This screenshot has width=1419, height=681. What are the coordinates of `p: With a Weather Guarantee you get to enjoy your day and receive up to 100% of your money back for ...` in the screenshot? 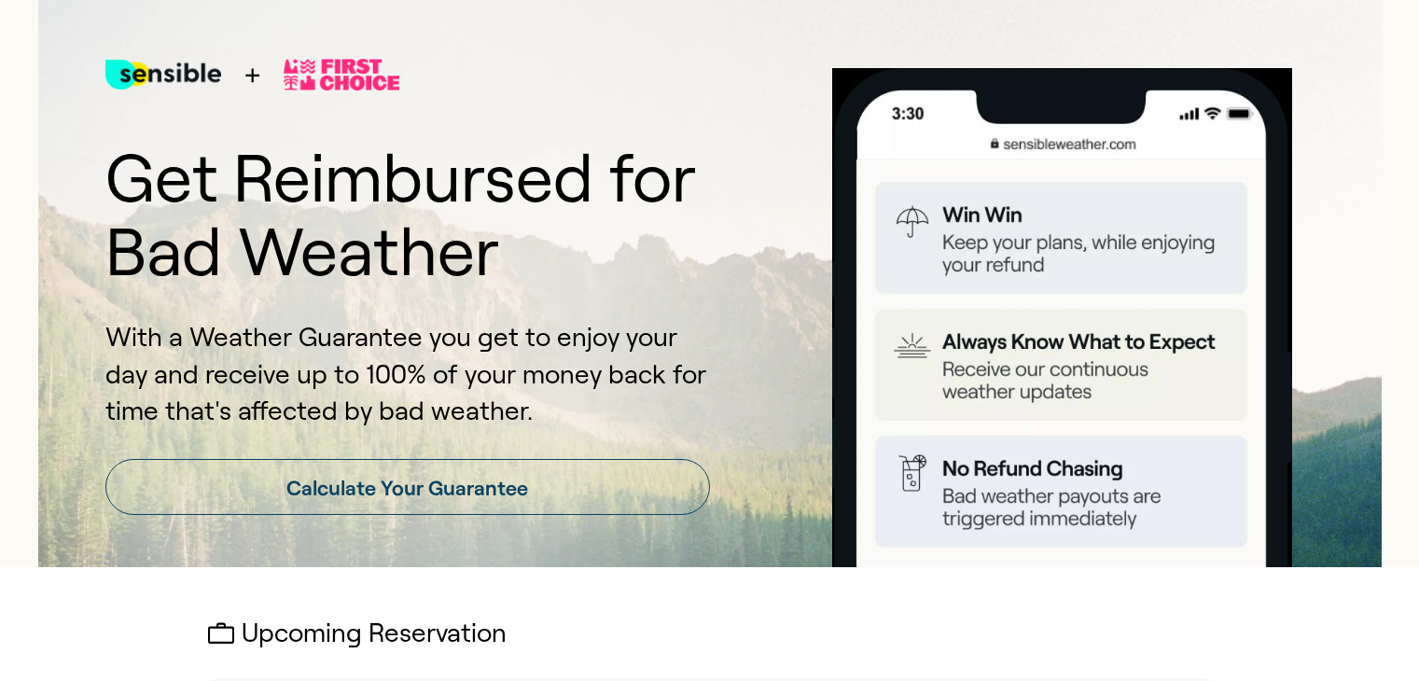 It's located at (408, 374).